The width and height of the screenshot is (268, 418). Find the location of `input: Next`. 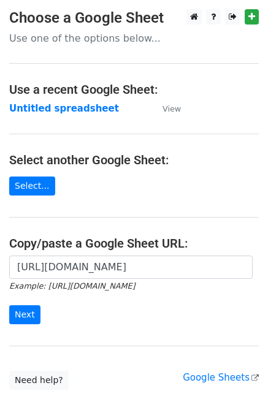

input: Next is located at coordinates (24, 314).